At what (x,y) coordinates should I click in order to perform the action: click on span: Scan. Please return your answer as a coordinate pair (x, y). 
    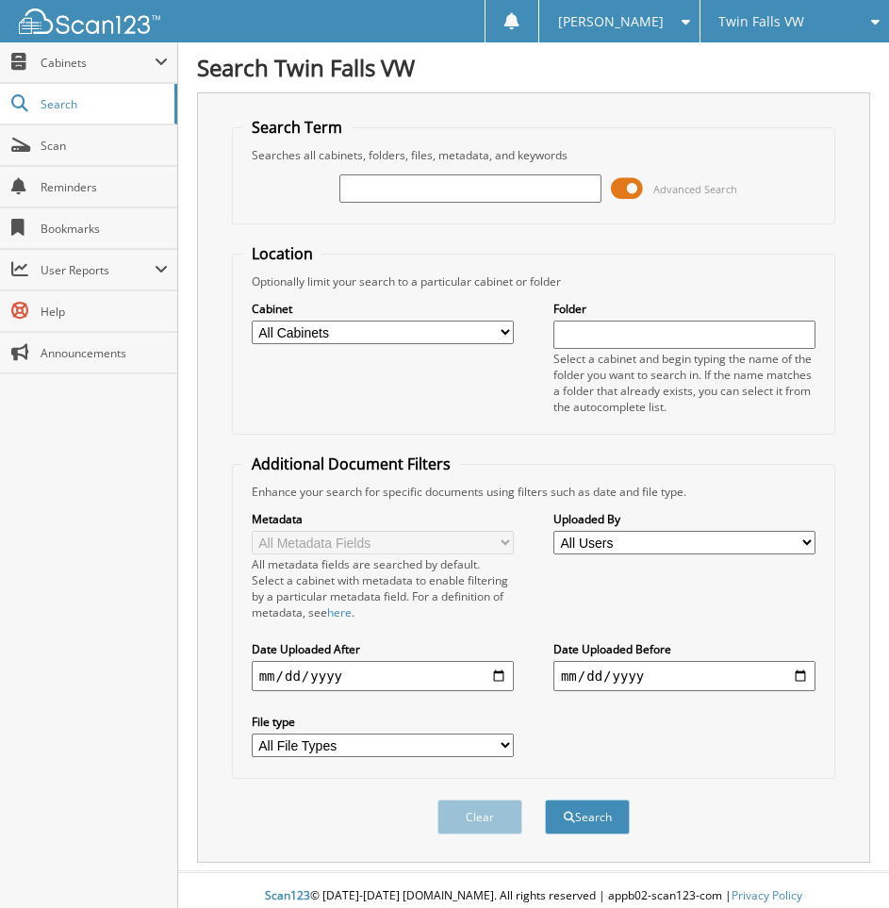
    Looking at the image, I should click on (104, 145).